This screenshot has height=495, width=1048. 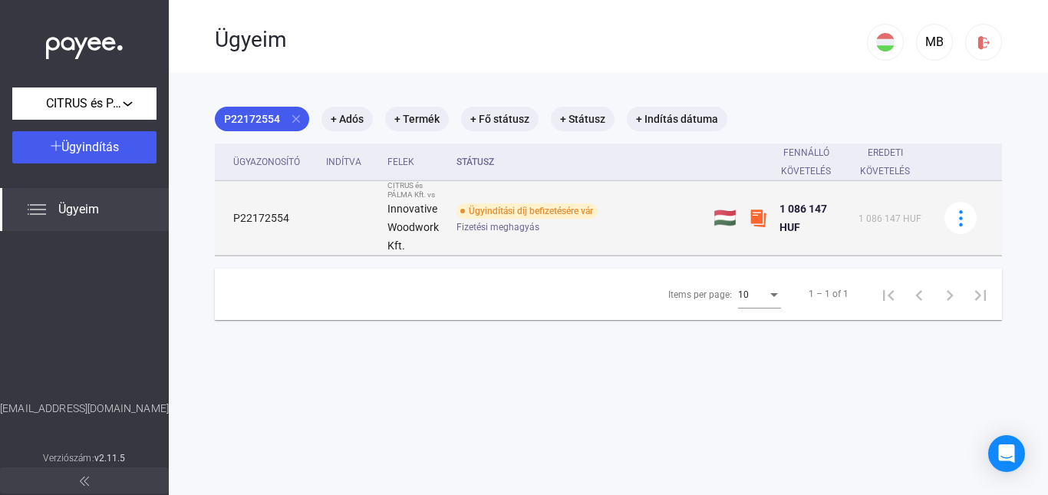 I want to click on mat-chip: + Státusz, so click(x=582, y=119).